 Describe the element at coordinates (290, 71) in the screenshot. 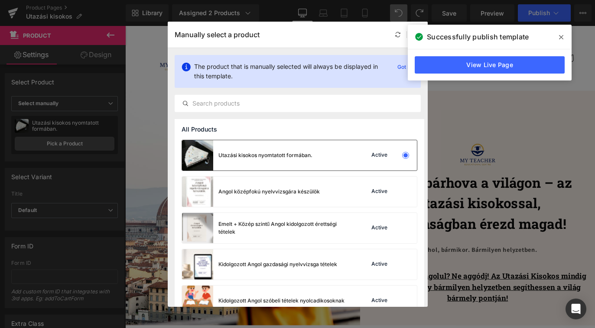

I see `p: The product that is manually selected will always be displayed in this template.` at that location.